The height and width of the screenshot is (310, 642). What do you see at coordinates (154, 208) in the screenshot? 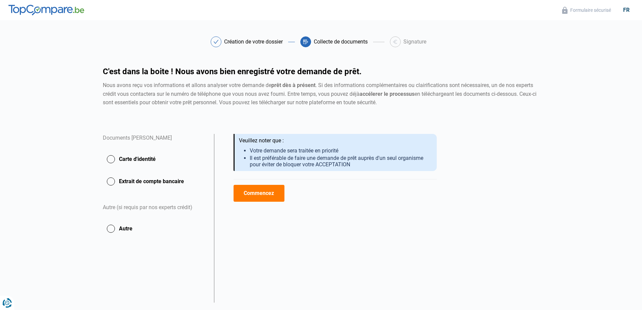
I see `div: Autre (si requis par nos experts crédit)` at bounding box center [154, 208].